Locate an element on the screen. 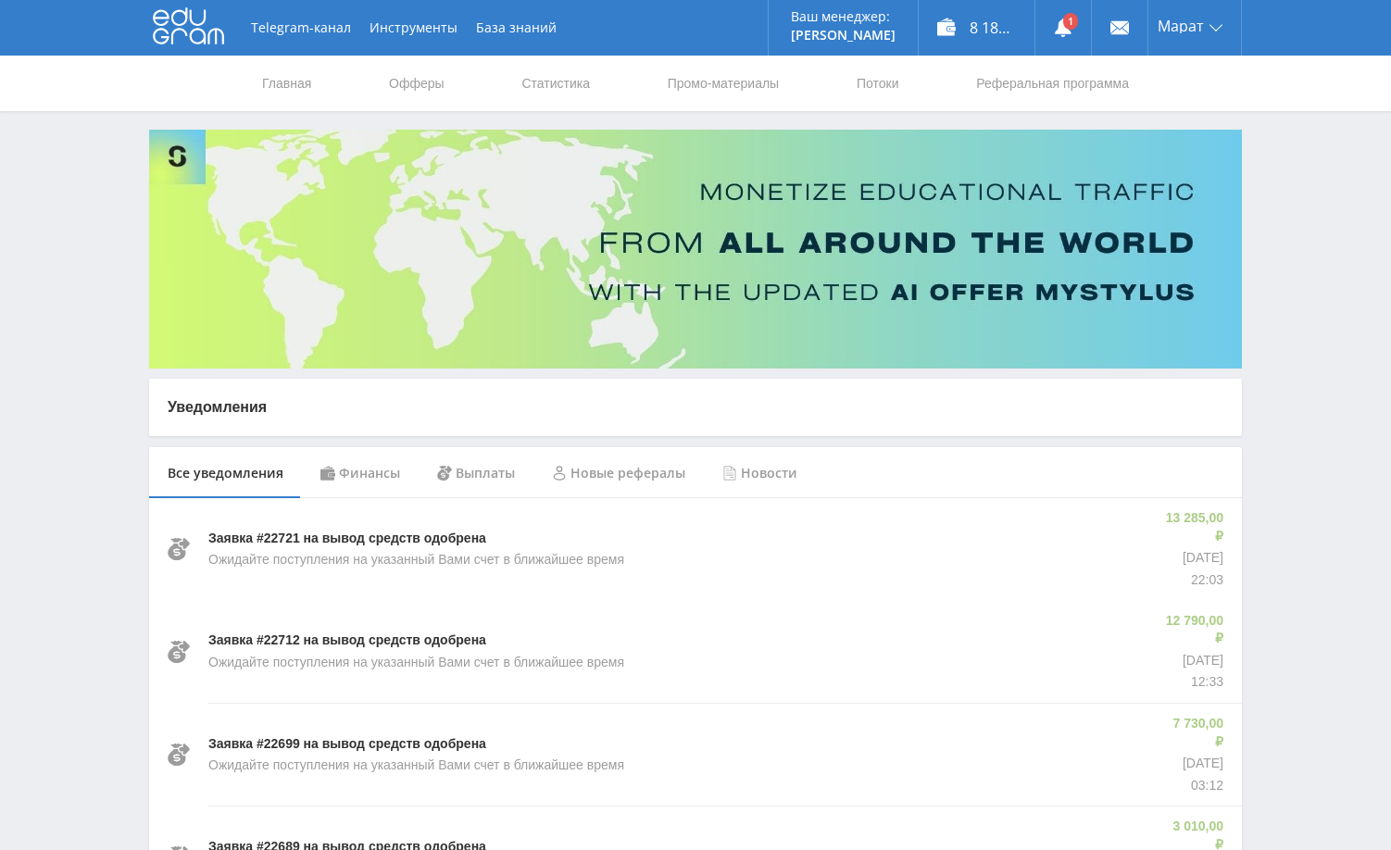 This screenshot has width=1391, height=850. p: Ваш менеджер: is located at coordinates (843, 17).